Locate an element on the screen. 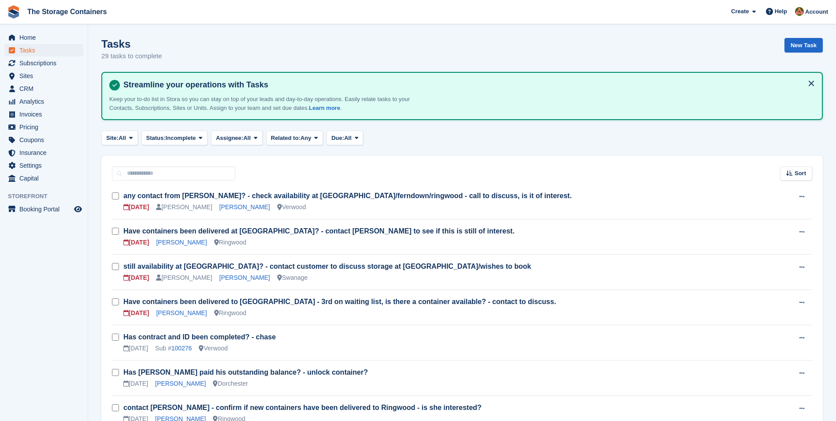 The height and width of the screenshot is (421, 836). span: Coupons is located at coordinates (46, 140).